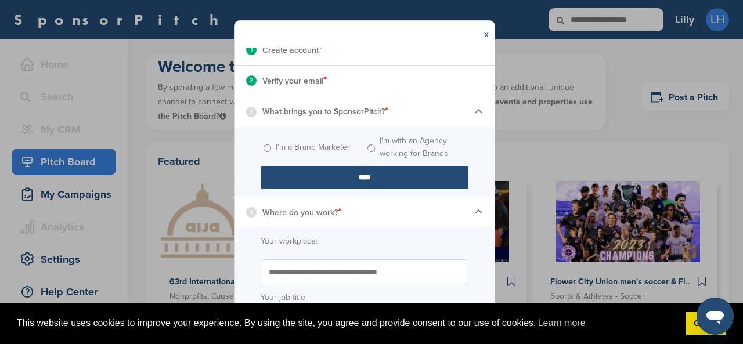  Describe the element at coordinates (251, 81) in the screenshot. I see `div: 2` at that location.